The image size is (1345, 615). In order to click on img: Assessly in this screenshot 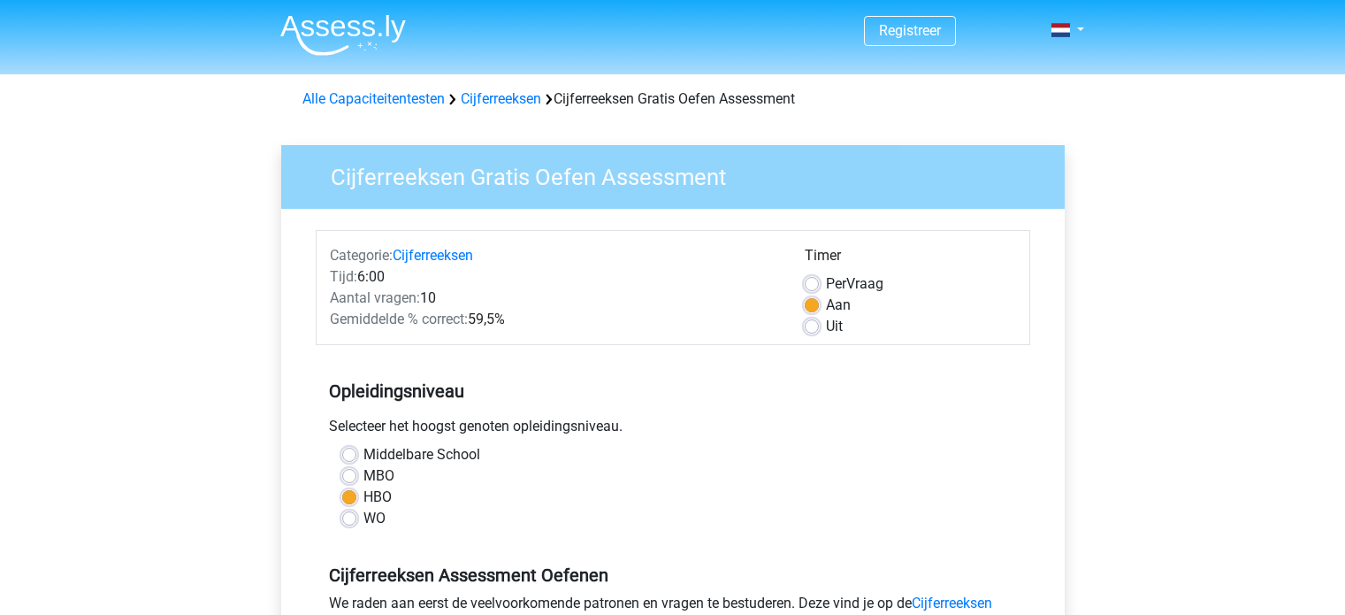, I will do `click(343, 34)`.